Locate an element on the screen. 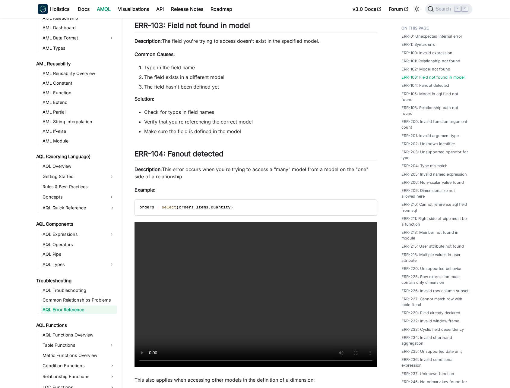 This screenshot has height=388, width=510. a: ERR-235: Unsupported date unit is located at coordinates (432, 352).